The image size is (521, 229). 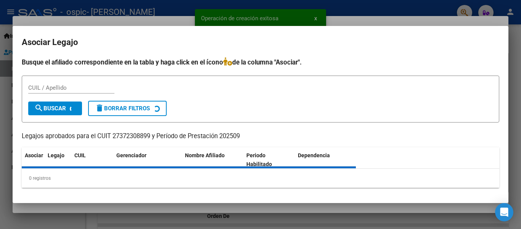 I want to click on span: Gerenciador, so click(x=131, y=155).